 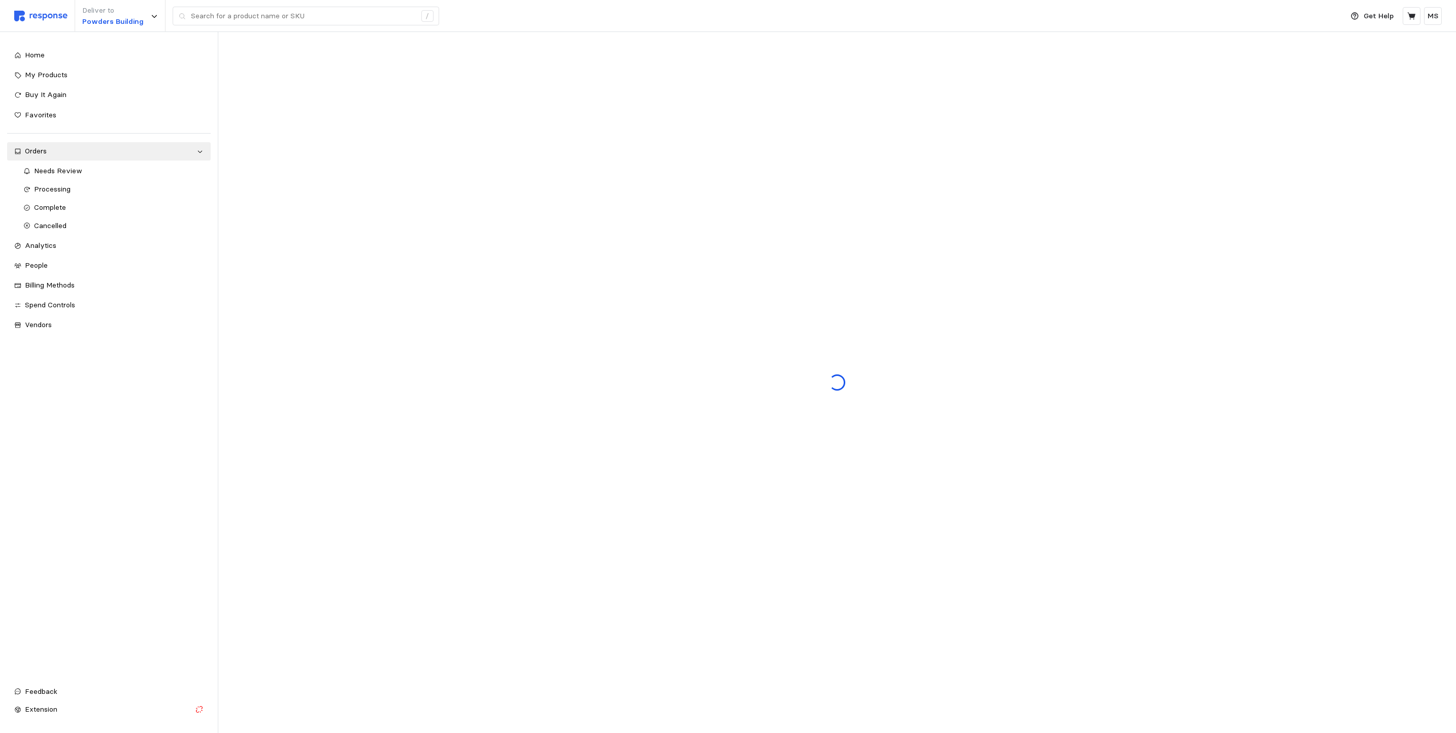 What do you see at coordinates (1378, 16) in the screenshot?
I see `p: Get Help` at bounding box center [1378, 16].